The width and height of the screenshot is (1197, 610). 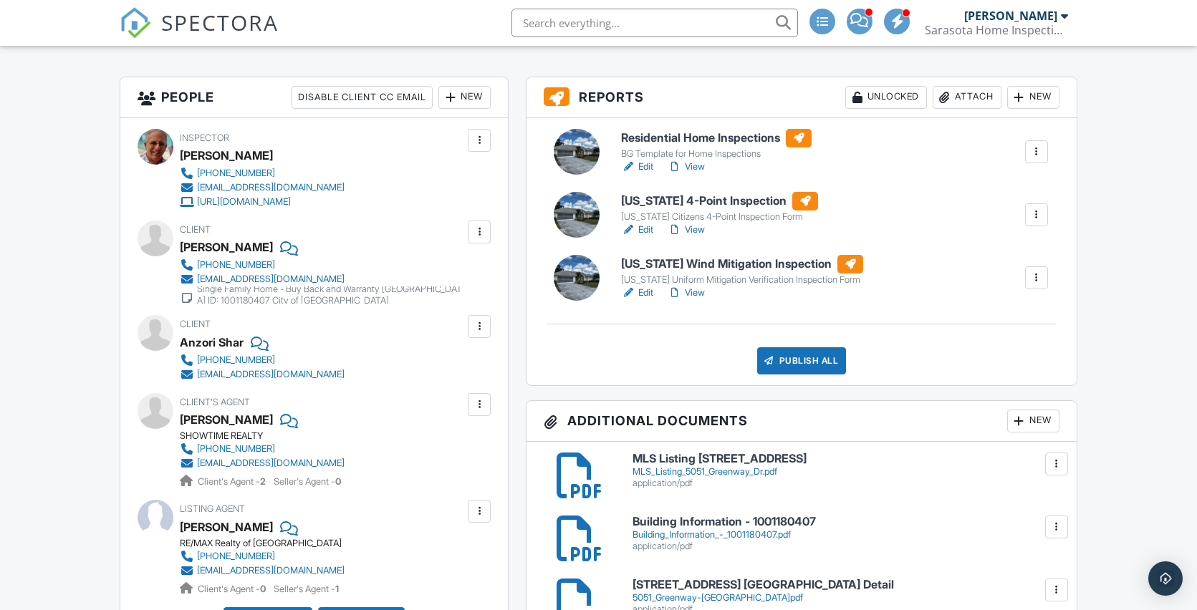 I want to click on a: Residential Home Inspections BG Template for Home Inspections, so click(x=717, y=145).